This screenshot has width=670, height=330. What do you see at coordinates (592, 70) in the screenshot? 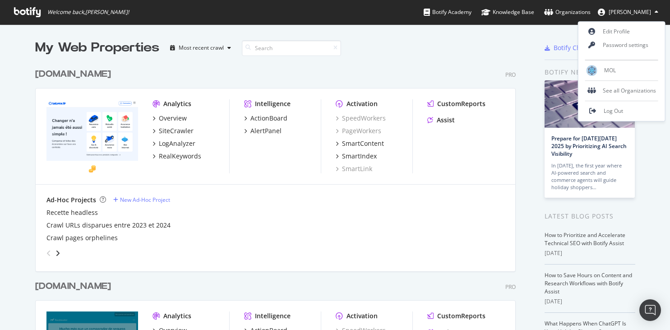
I see `img: MOL` at bounding box center [592, 70].